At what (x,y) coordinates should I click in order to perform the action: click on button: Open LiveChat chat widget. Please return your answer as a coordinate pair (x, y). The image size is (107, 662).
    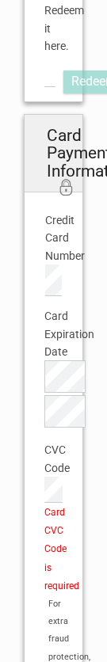
    Looking at the image, I should click on (76, 34).